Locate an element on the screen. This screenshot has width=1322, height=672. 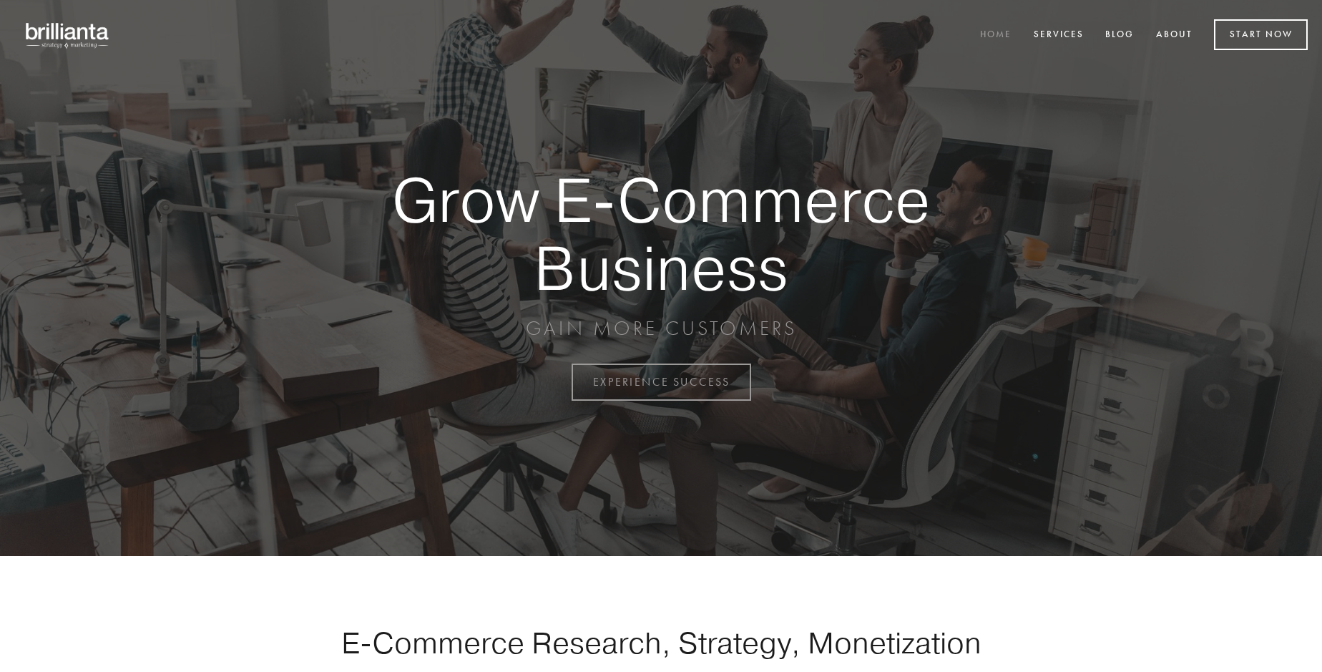
h1: E-Commerce Research, Strategy, Monetization is located at coordinates (661, 643).